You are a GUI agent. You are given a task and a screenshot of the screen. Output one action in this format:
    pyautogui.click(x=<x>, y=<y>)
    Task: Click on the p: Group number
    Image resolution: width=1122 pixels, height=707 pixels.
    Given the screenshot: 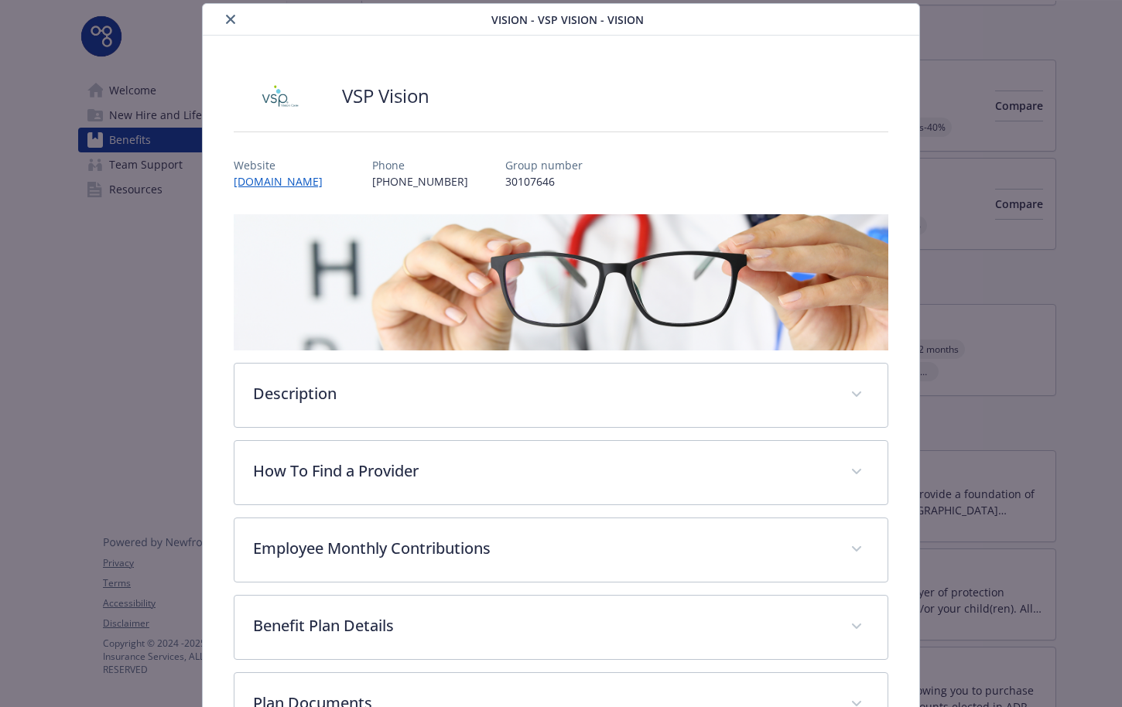 What is the action you would take?
    pyautogui.click(x=544, y=165)
    